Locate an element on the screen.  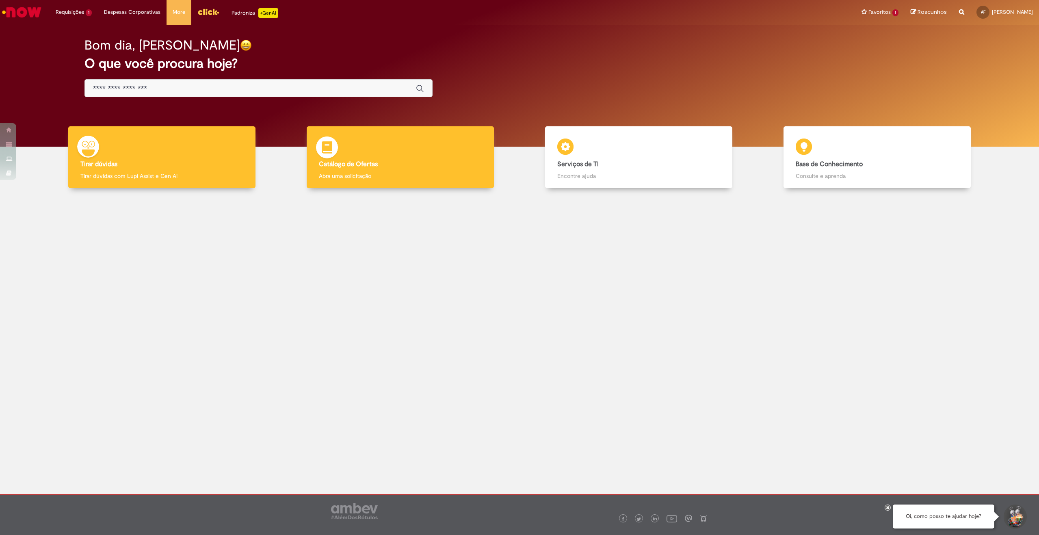
p: +GenAi is located at coordinates (268, 13).